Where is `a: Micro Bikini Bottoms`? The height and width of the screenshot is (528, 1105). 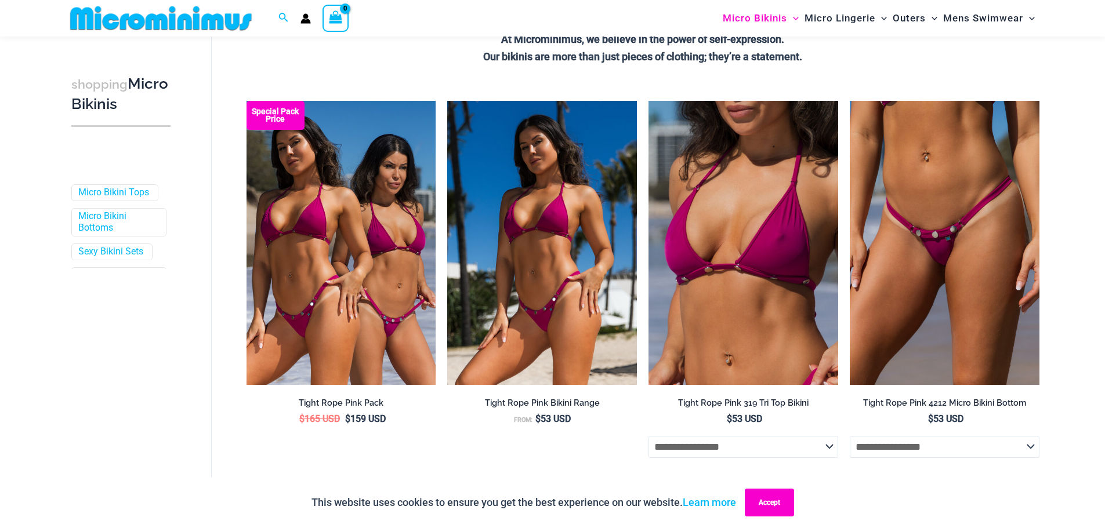
a: Micro Bikini Bottoms is located at coordinates (118, 223).